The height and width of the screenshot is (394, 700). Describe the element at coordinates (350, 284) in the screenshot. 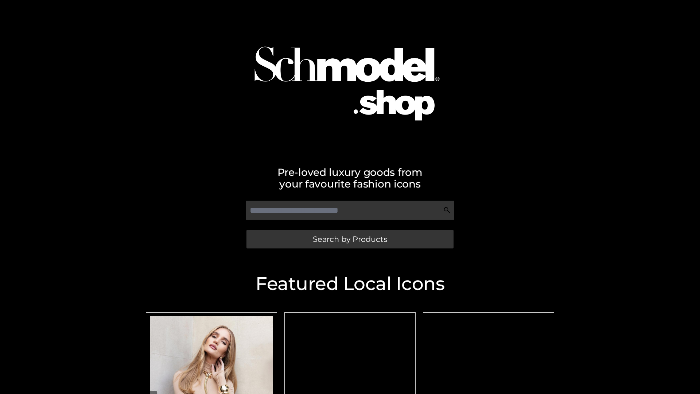

I see `h2: Featured Local Icons​` at that location.